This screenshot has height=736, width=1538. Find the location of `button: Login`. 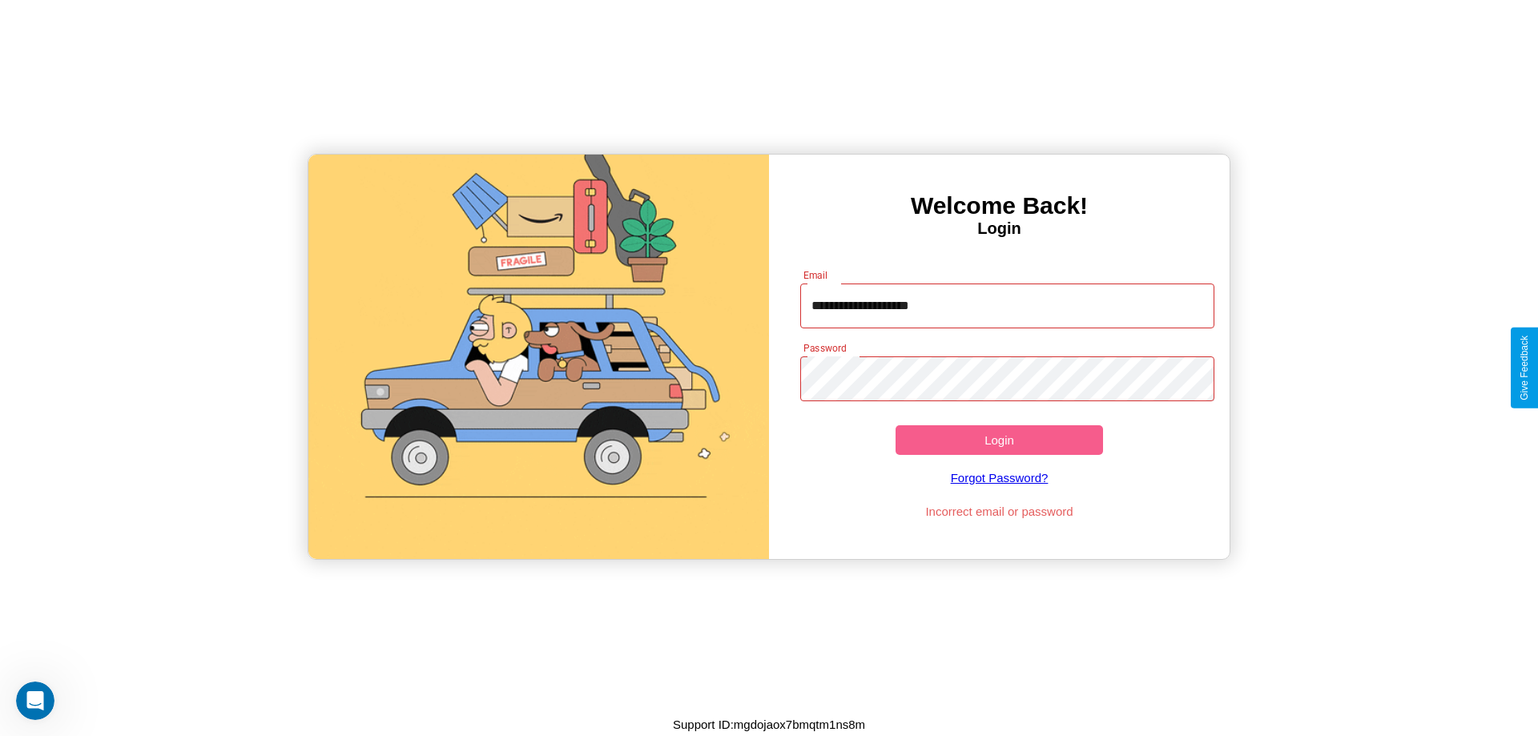

button: Login is located at coordinates (999, 440).